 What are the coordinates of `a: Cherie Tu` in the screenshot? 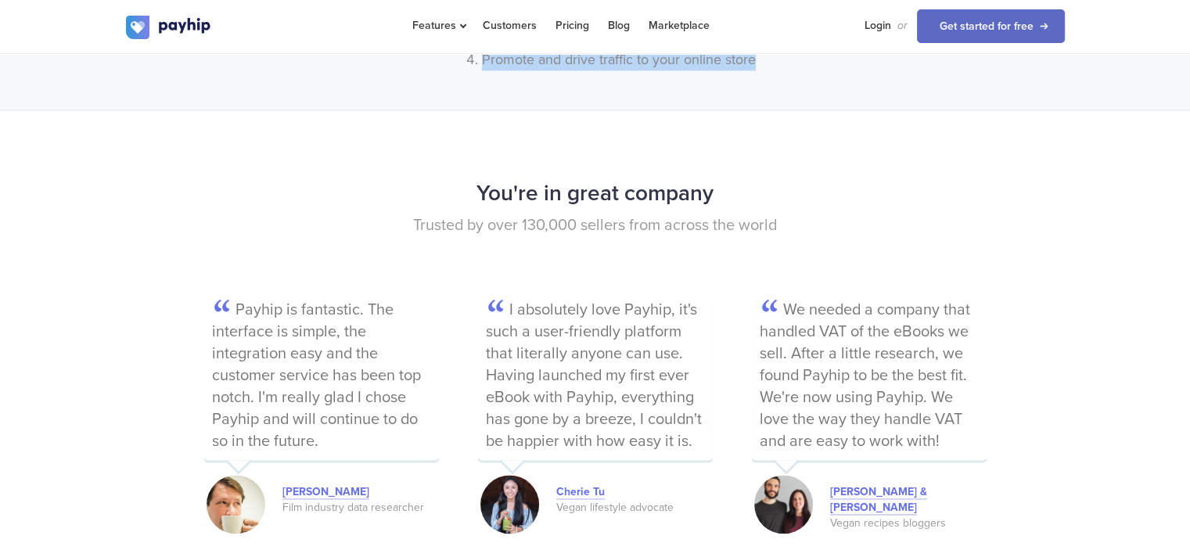 It's located at (580, 492).